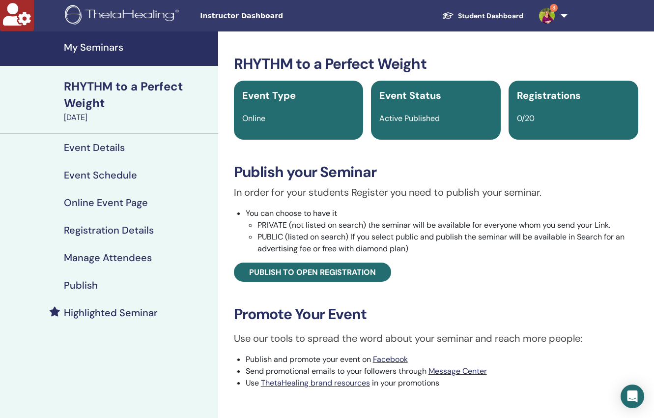 This screenshot has width=654, height=418. I want to click on span: 8, so click(554, 8).